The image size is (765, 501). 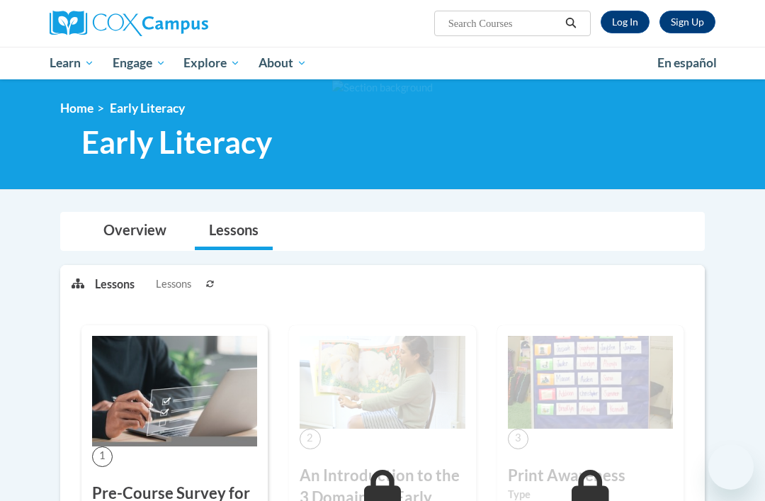 What do you see at coordinates (625, 22) in the screenshot?
I see `a: Log In` at bounding box center [625, 22].